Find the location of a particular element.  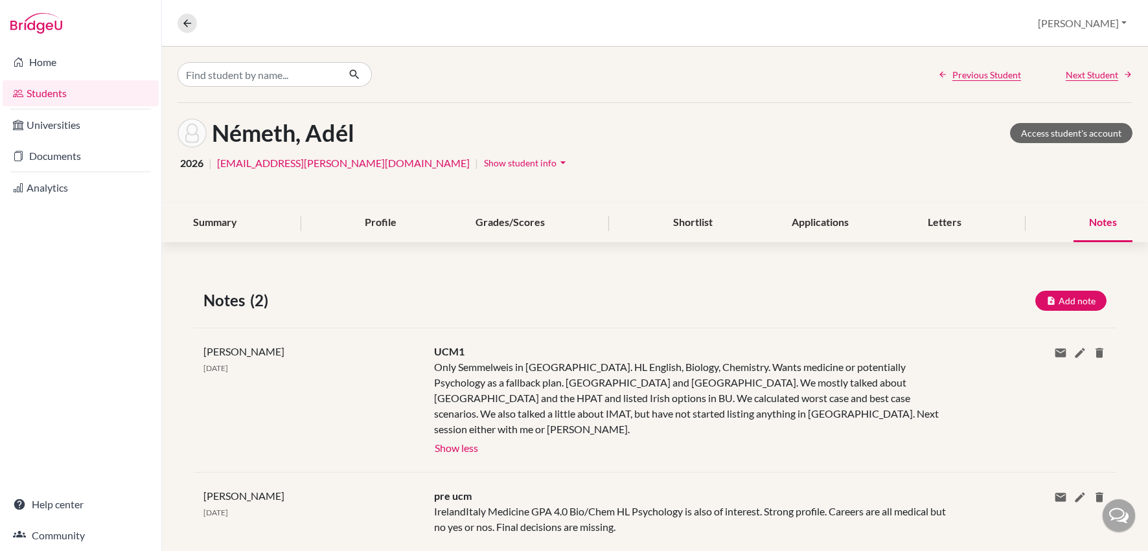

div: Grades/Scores is located at coordinates (510, 223).